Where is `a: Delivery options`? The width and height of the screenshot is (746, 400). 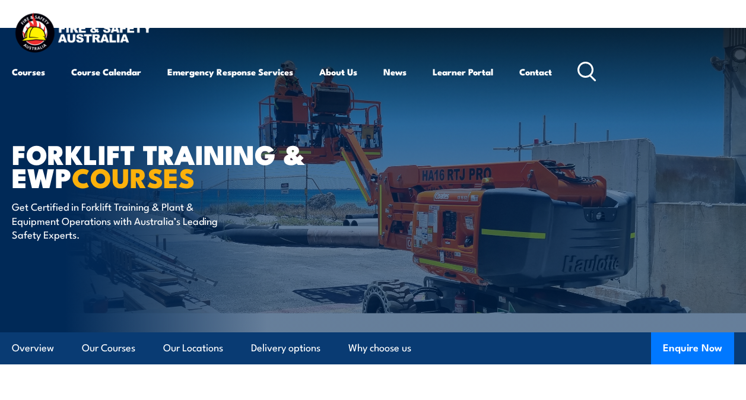 a: Delivery options is located at coordinates (286, 348).